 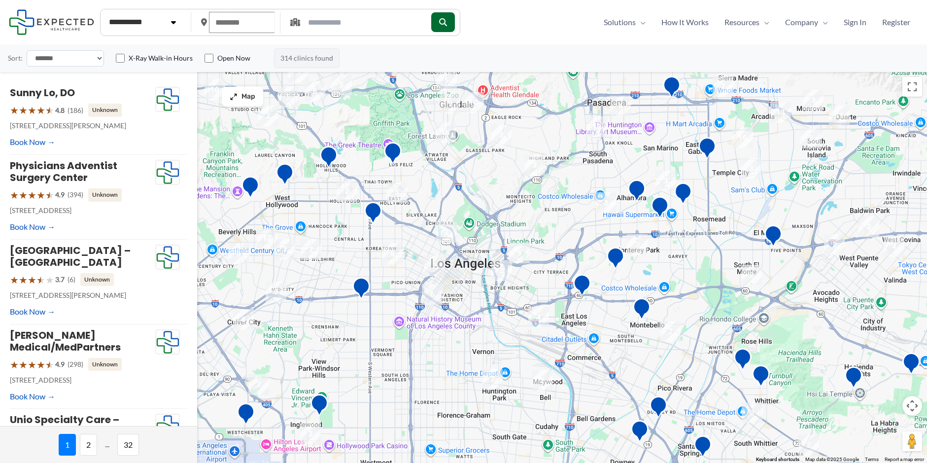 I want to click on span: (186), so click(x=75, y=110).